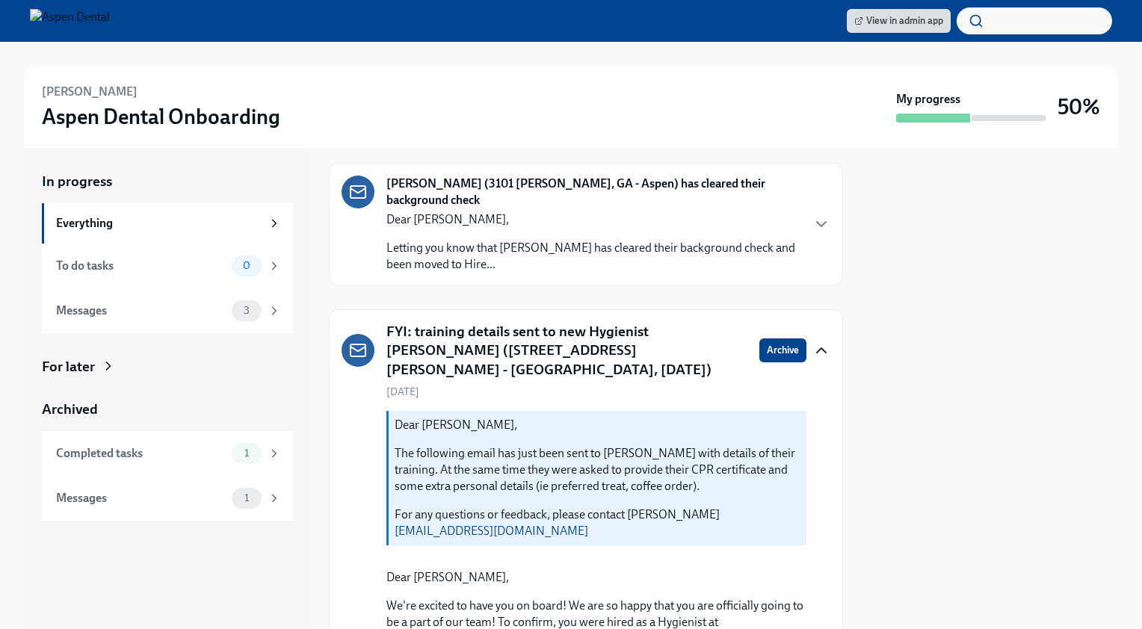 The height and width of the screenshot is (629, 1142). Describe the element at coordinates (167, 266) in the screenshot. I see `a: To do tasks0` at that location.